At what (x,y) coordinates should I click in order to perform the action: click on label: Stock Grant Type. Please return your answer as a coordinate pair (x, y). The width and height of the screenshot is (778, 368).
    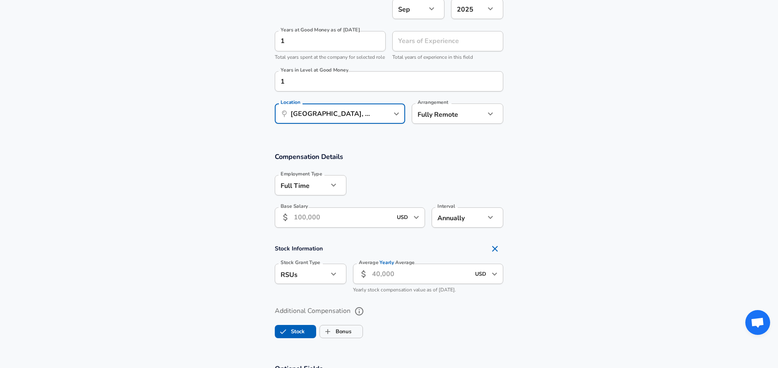
    Looking at the image, I should click on (301, 262).